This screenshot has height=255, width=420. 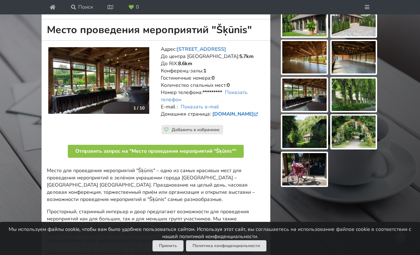 I want to click on div: 1 / 10, so click(x=139, y=108).